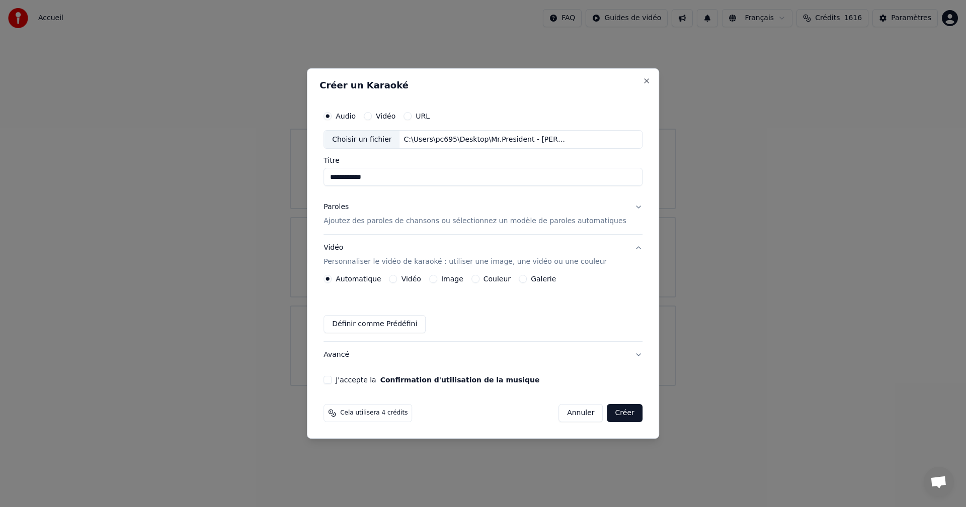  Describe the element at coordinates (465, 255) in the screenshot. I see `div: Vidéo` at that location.